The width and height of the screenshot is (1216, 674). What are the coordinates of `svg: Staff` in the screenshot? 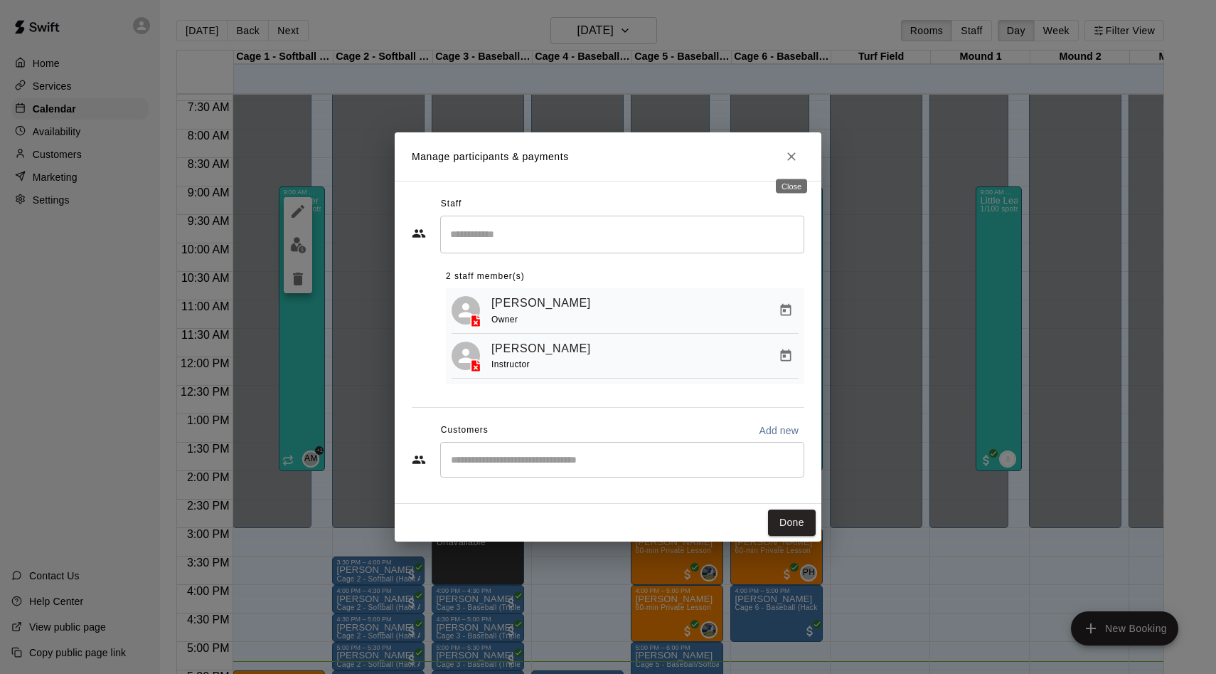 It's located at (419, 233).